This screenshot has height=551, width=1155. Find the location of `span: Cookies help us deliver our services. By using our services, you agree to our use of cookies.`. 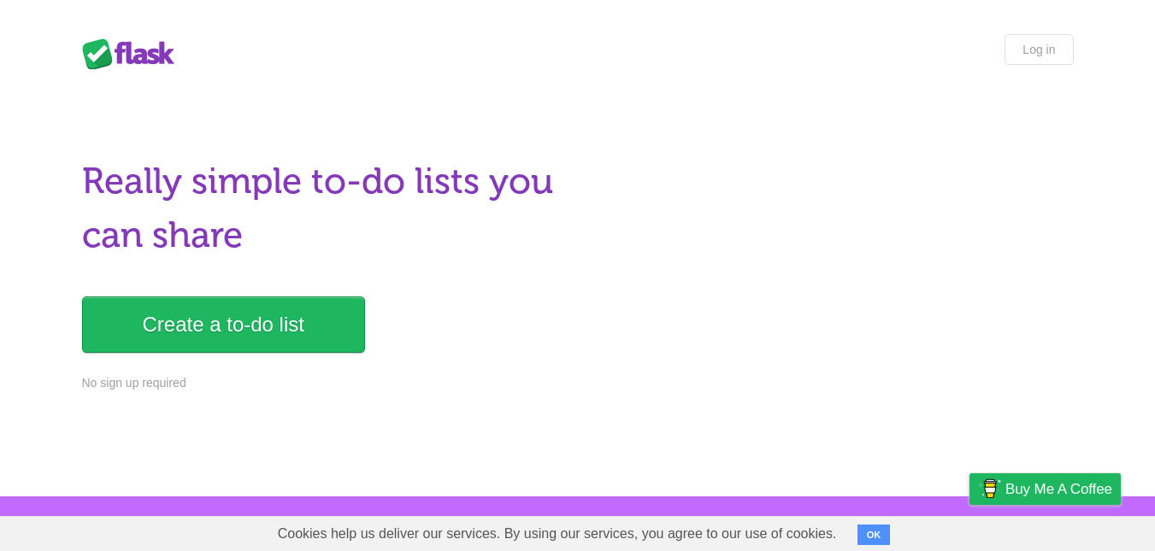

span: Cookies help us deliver our services. By using our services, you agree to our use of cookies. is located at coordinates (557, 534).